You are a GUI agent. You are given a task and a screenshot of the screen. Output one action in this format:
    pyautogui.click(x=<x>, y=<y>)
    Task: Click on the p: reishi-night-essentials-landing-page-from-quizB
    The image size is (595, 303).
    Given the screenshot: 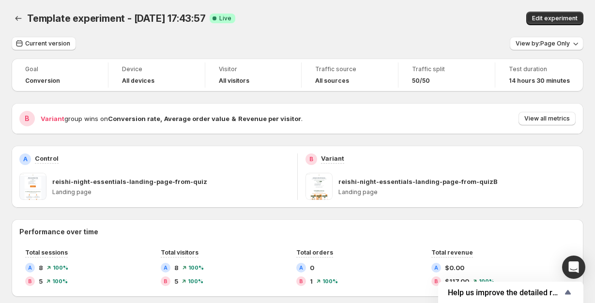 What is the action you would take?
    pyautogui.click(x=418, y=182)
    